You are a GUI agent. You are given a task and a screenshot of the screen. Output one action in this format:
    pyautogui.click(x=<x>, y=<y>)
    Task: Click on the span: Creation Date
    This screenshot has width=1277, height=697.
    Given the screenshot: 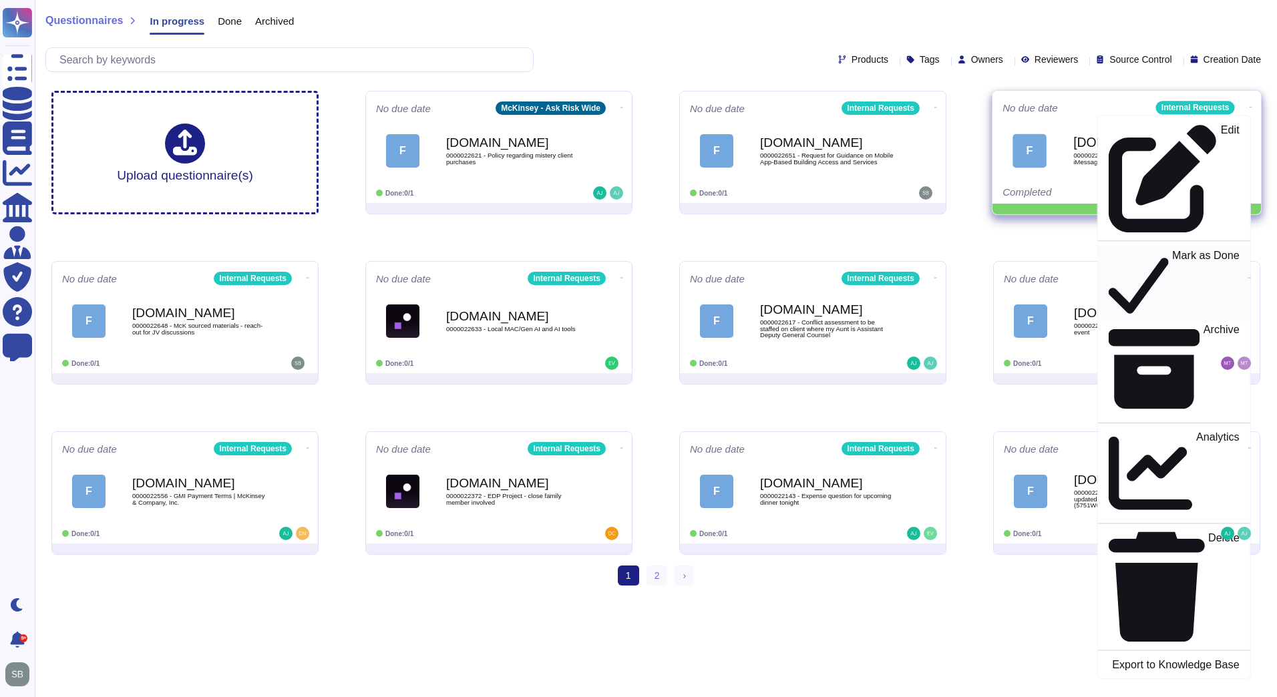 What is the action you would take?
    pyautogui.click(x=1233, y=59)
    